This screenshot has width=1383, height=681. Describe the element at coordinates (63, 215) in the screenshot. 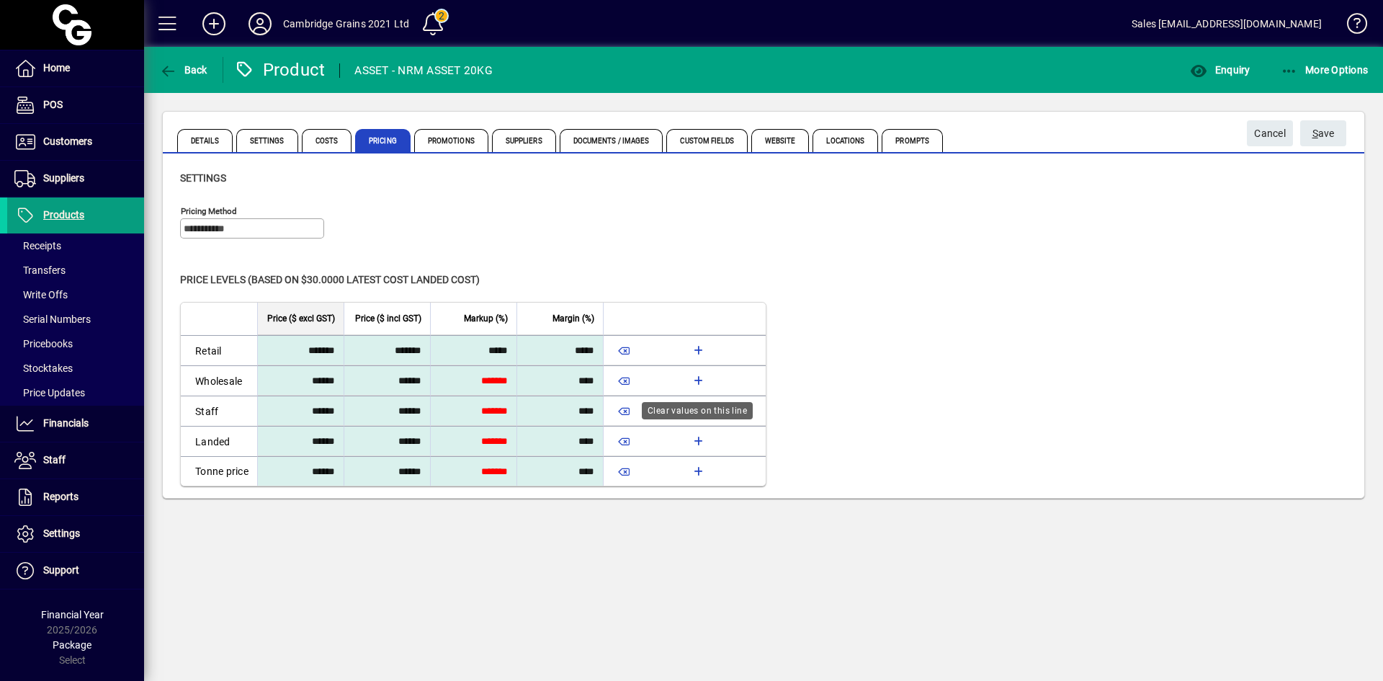

I see `span: Products` at that location.